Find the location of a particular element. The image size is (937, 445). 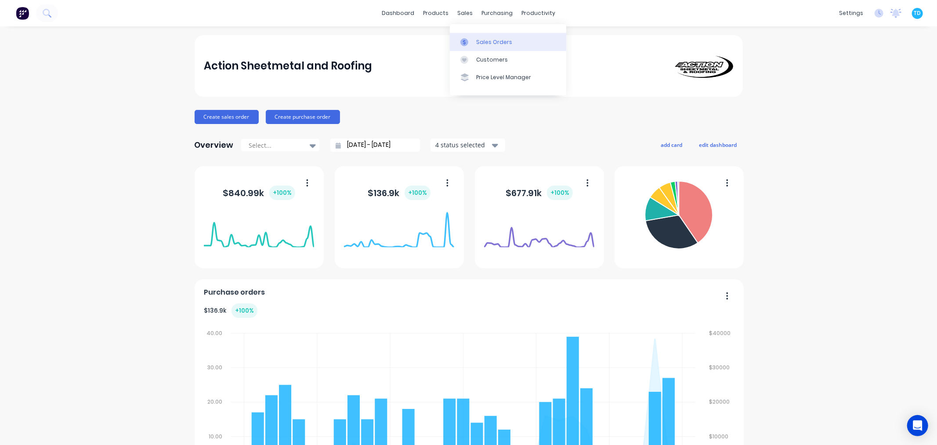

a: dashboard is located at coordinates (398, 13).